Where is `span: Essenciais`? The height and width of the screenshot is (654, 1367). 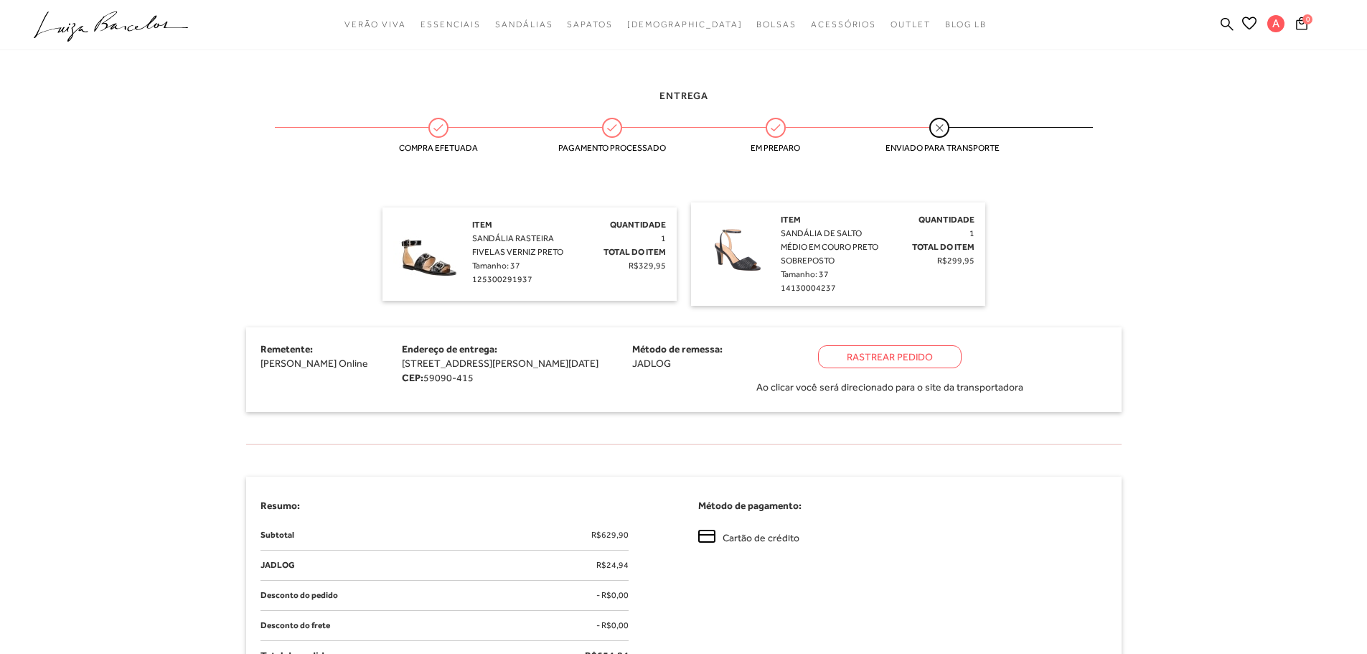 span: Essenciais is located at coordinates (451, 24).